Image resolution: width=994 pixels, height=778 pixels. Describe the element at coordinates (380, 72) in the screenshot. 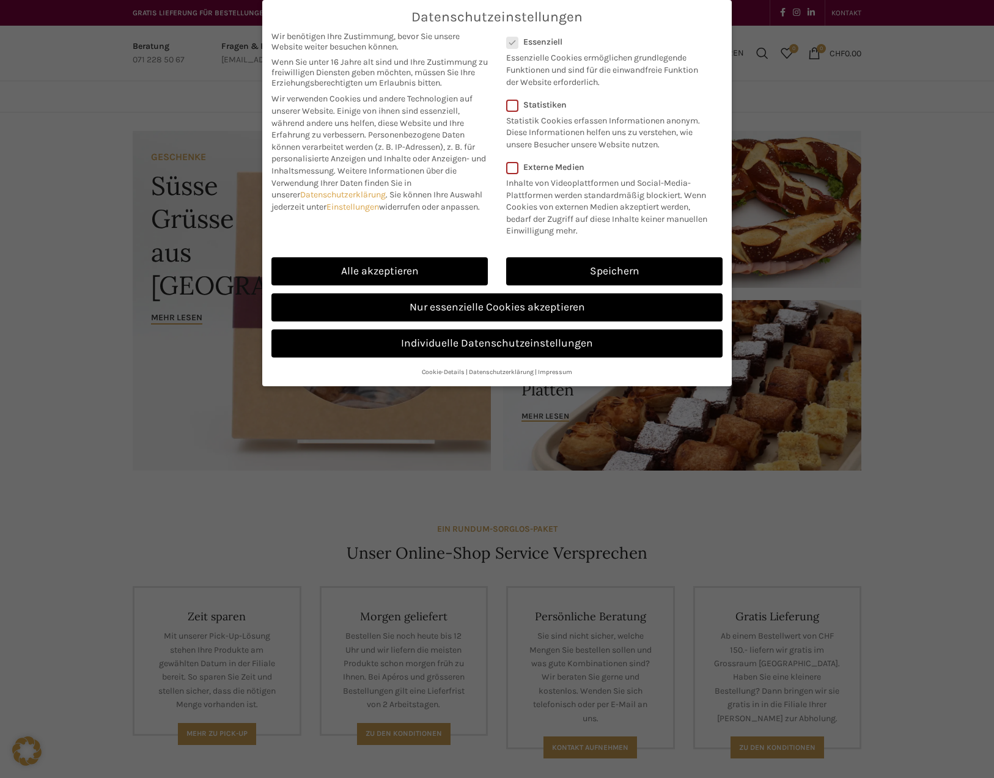

I see `span: Wenn Sie unter 16 Jahre alt sind und Ihre Zustimmung zu freiwilligen Diensten geben möchten, müss...` at that location.